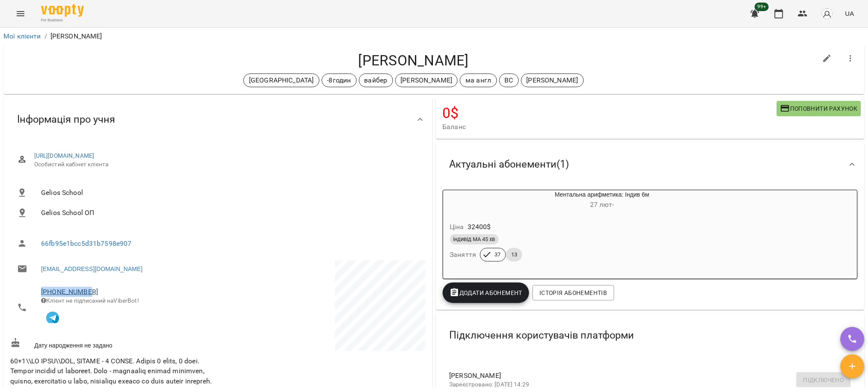 The width and height of the screenshot is (868, 392). Describe the element at coordinates (86, 243) in the screenshot. I see `a: 66fb95e1bcc5d31b7598e907` at that location.